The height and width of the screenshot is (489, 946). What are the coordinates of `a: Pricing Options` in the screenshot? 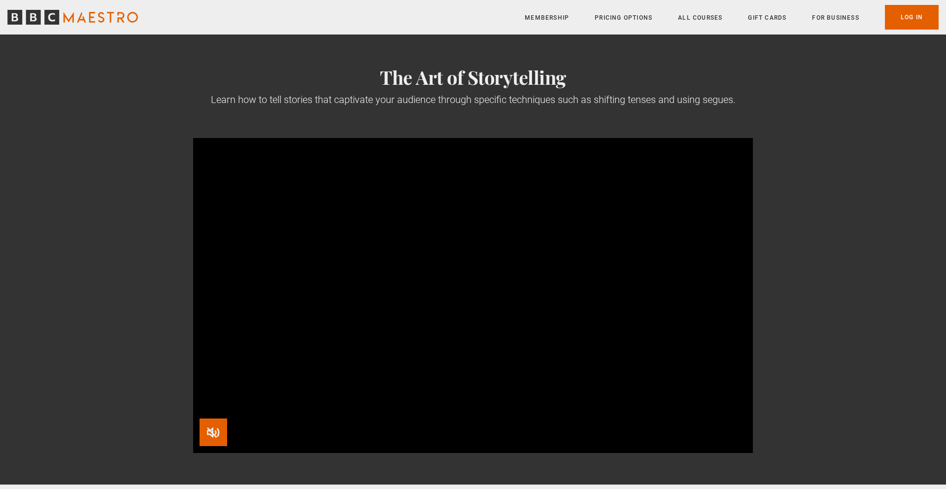 It's located at (623, 18).